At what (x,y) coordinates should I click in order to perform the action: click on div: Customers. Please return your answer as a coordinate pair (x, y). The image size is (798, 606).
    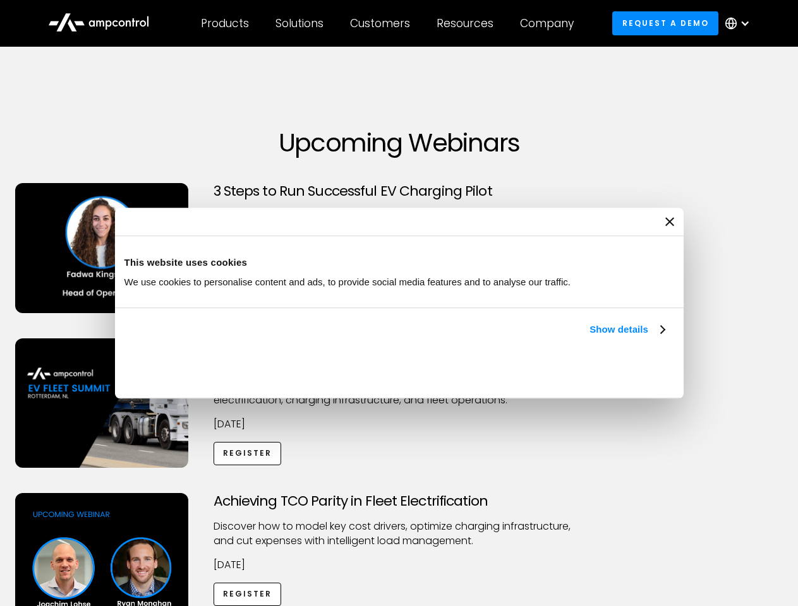
    Looking at the image, I should click on (380, 23).